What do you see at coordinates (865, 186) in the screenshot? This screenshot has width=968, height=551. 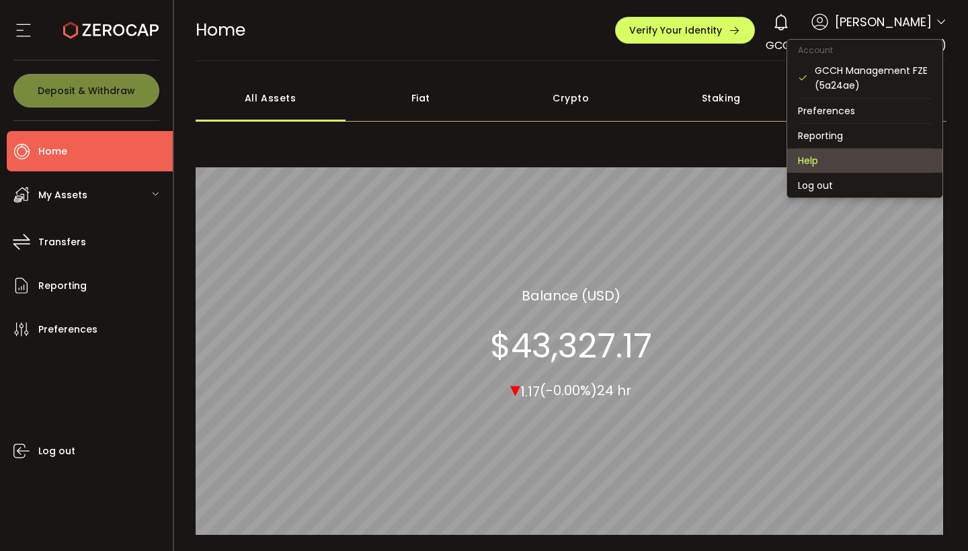 I see `li: Log out` at bounding box center [865, 186].